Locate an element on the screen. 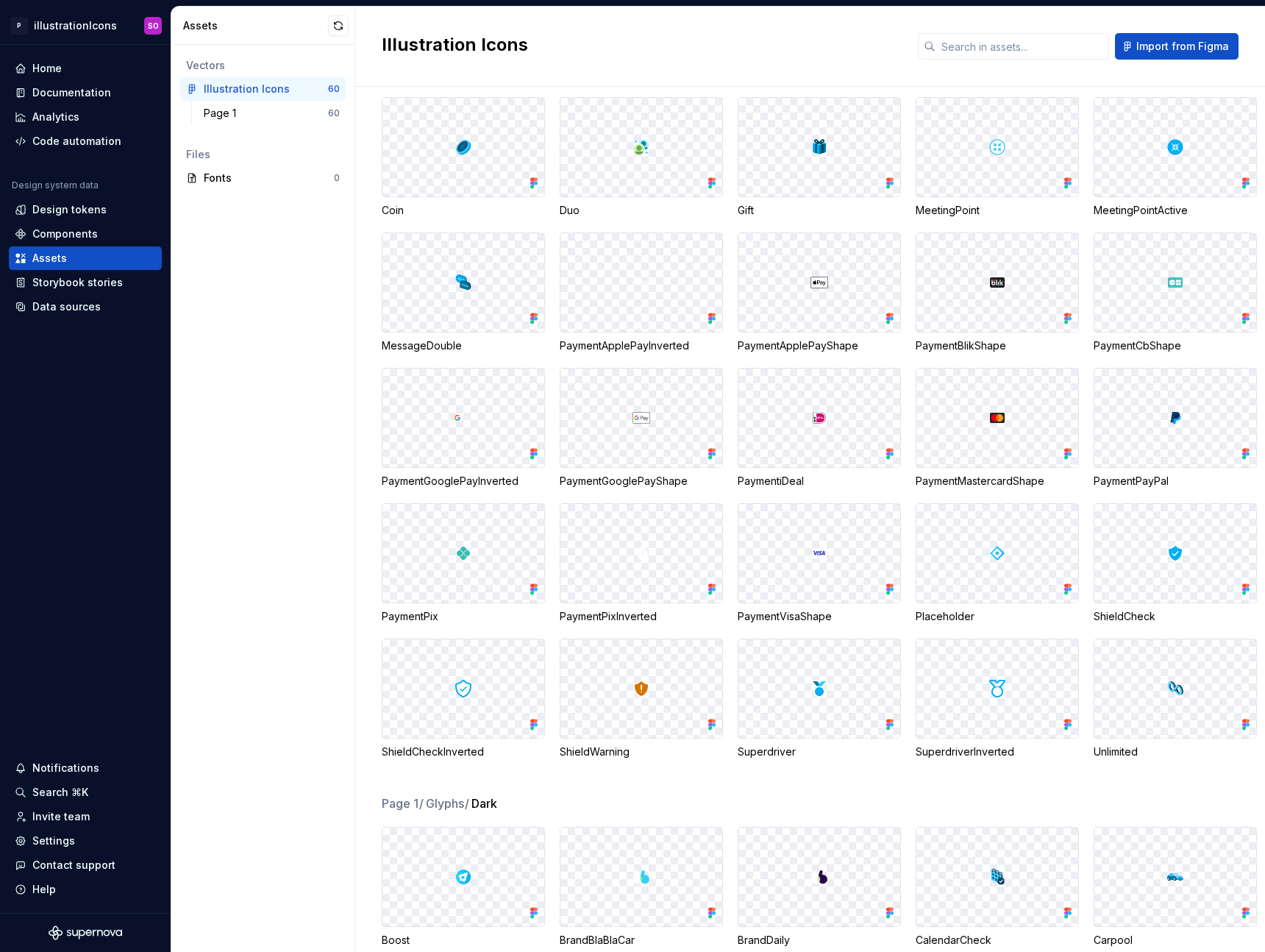  span: Glyphs is located at coordinates (448, 804).